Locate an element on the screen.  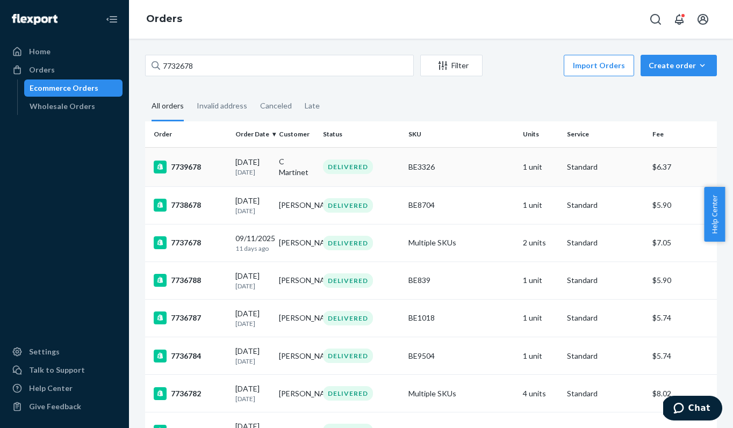
a: Help Center is located at coordinates (64, 389).